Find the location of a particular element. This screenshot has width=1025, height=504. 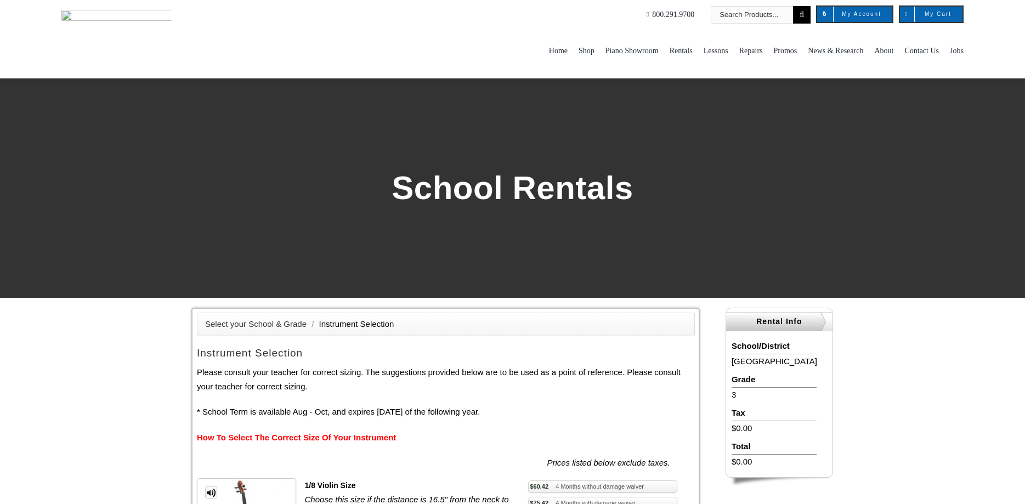

a: $60.424 Months without damage waiver is located at coordinates (603, 487).